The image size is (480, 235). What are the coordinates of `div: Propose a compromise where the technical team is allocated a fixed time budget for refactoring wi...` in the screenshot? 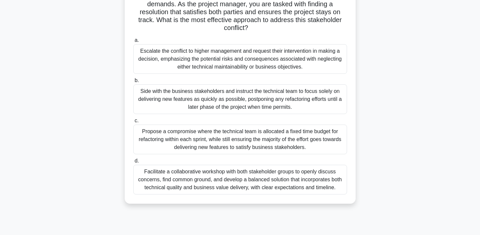 It's located at (240, 140).